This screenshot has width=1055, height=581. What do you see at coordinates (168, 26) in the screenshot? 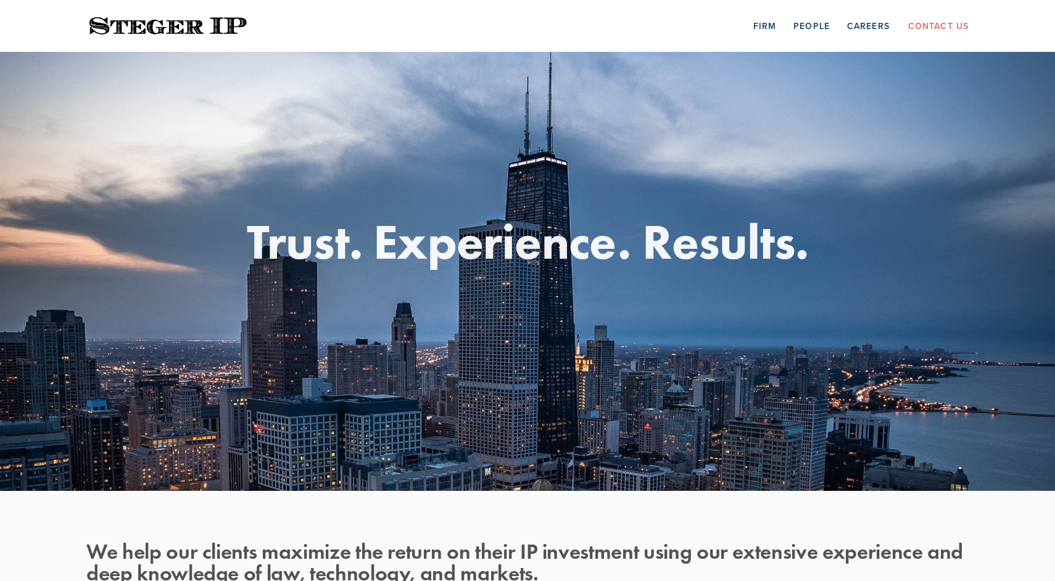
I see `img: Steger IP | Trust. Experience. Results.` at bounding box center [168, 26].